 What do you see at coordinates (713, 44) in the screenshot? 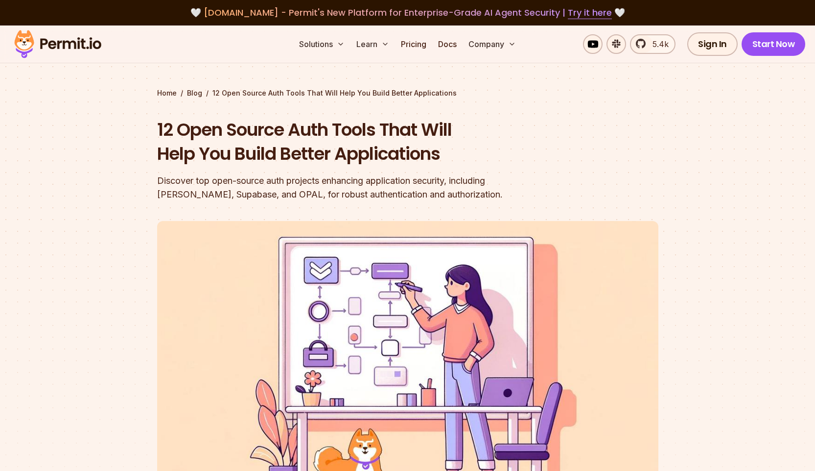
I see `a: Sign In` at bounding box center [713, 44].